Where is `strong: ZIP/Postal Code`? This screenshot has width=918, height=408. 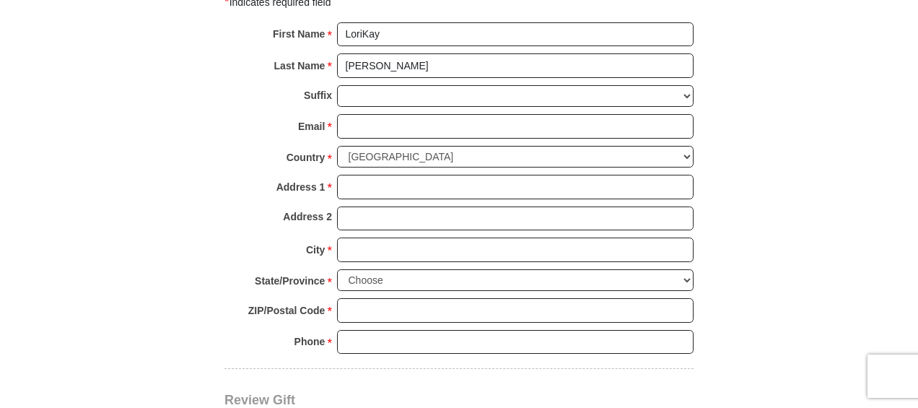
strong: ZIP/Postal Code is located at coordinates (286, 310).